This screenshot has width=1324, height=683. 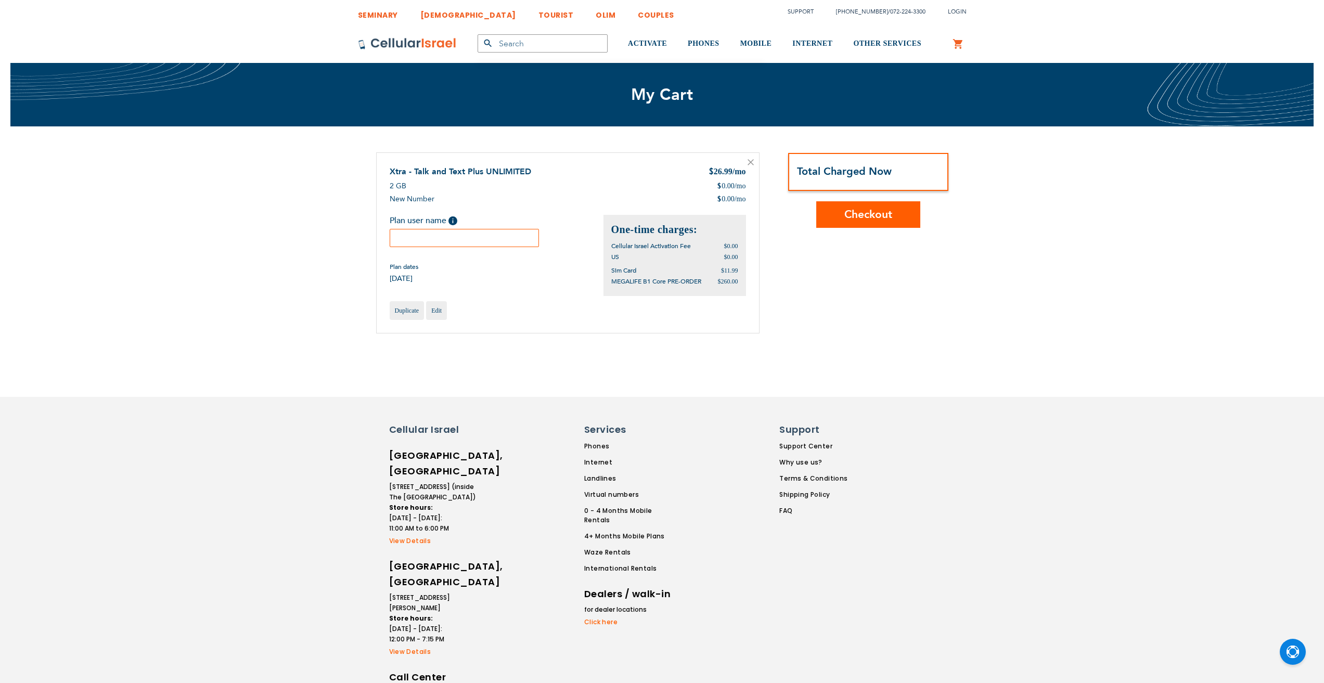 What do you see at coordinates (436, 311) in the screenshot?
I see `a: Edit` at bounding box center [436, 311].